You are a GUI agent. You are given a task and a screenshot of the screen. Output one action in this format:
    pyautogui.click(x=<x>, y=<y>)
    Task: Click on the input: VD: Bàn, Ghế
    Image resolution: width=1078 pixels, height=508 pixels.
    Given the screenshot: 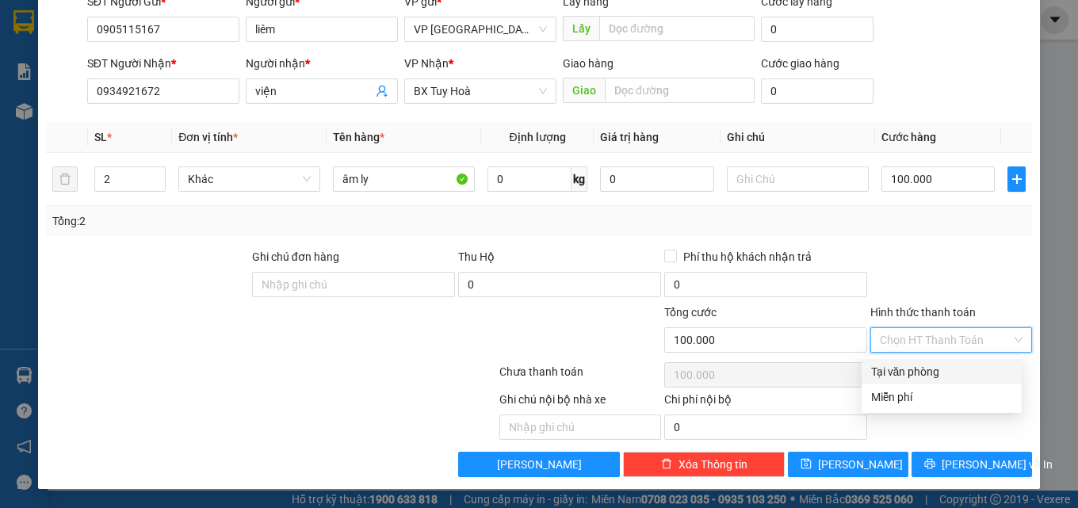 What is the action you would take?
    pyautogui.click(x=403, y=179)
    